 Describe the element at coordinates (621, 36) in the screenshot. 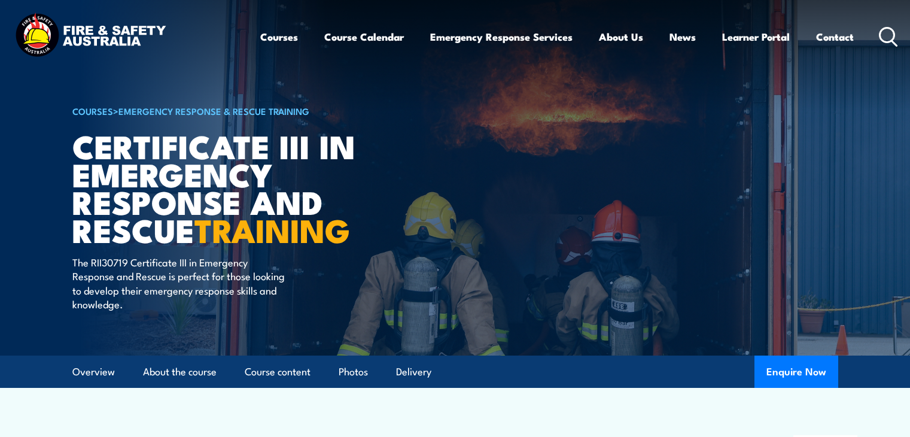

I see `a: About Us` at that location.